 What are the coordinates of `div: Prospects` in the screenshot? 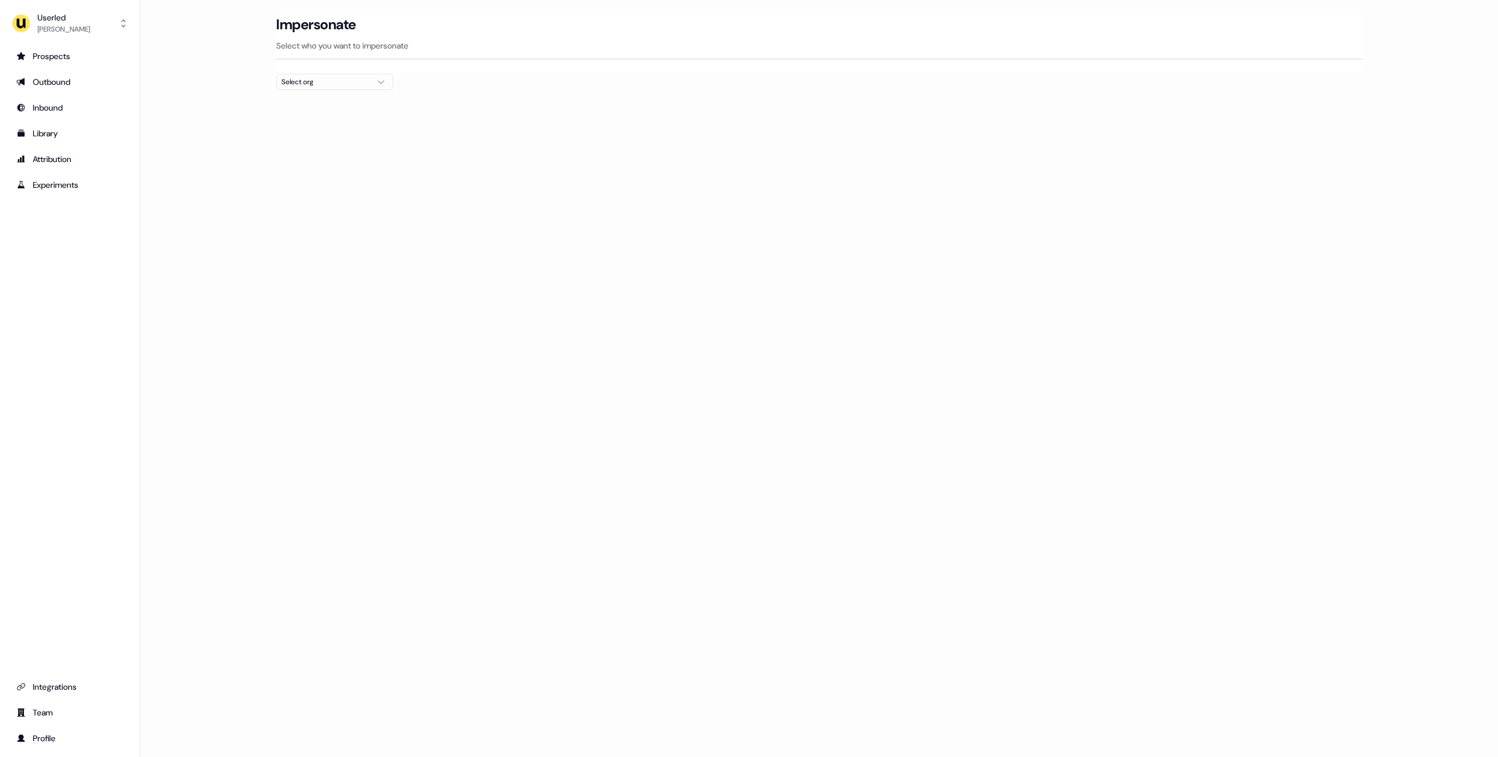 It's located at (70, 56).